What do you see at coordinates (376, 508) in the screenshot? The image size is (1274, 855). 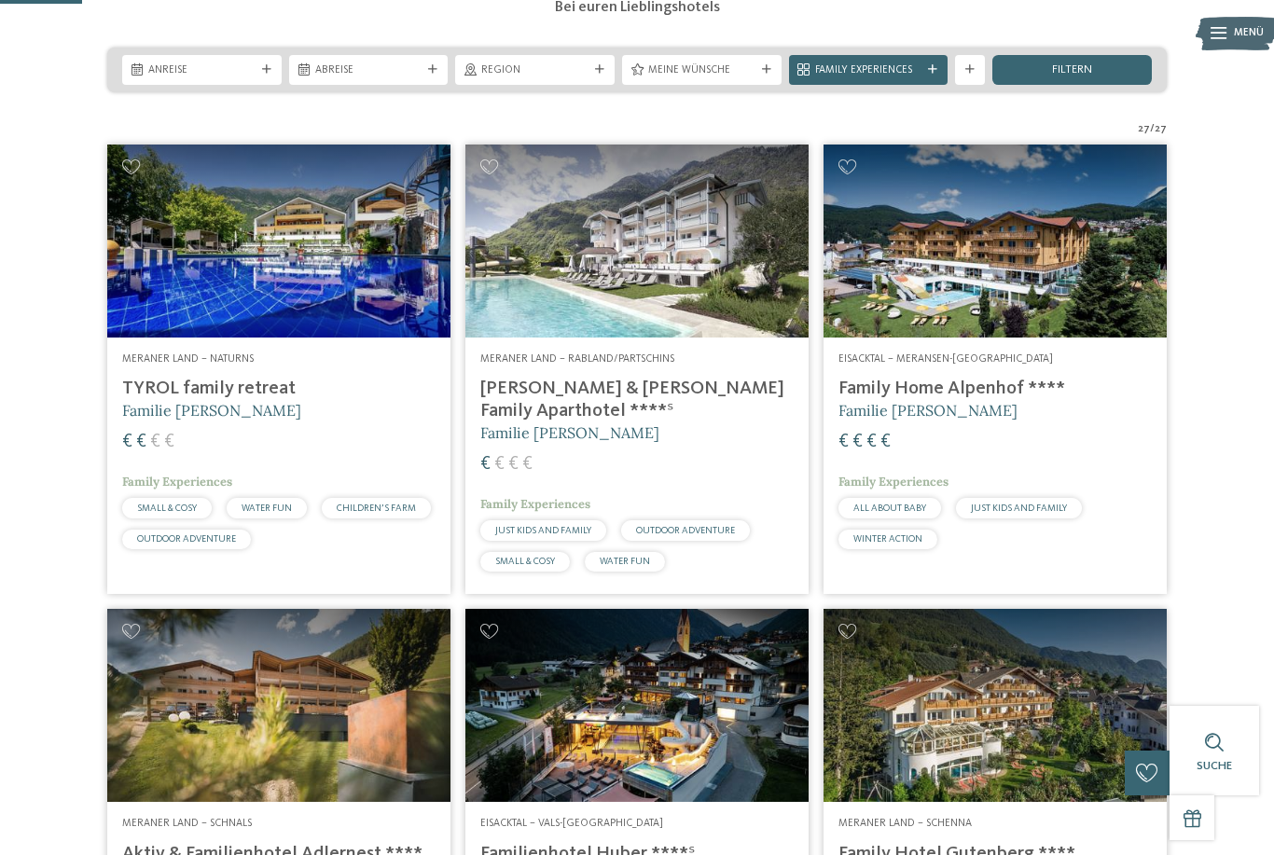 I see `span: CHILDREN’S FARM` at bounding box center [376, 508].